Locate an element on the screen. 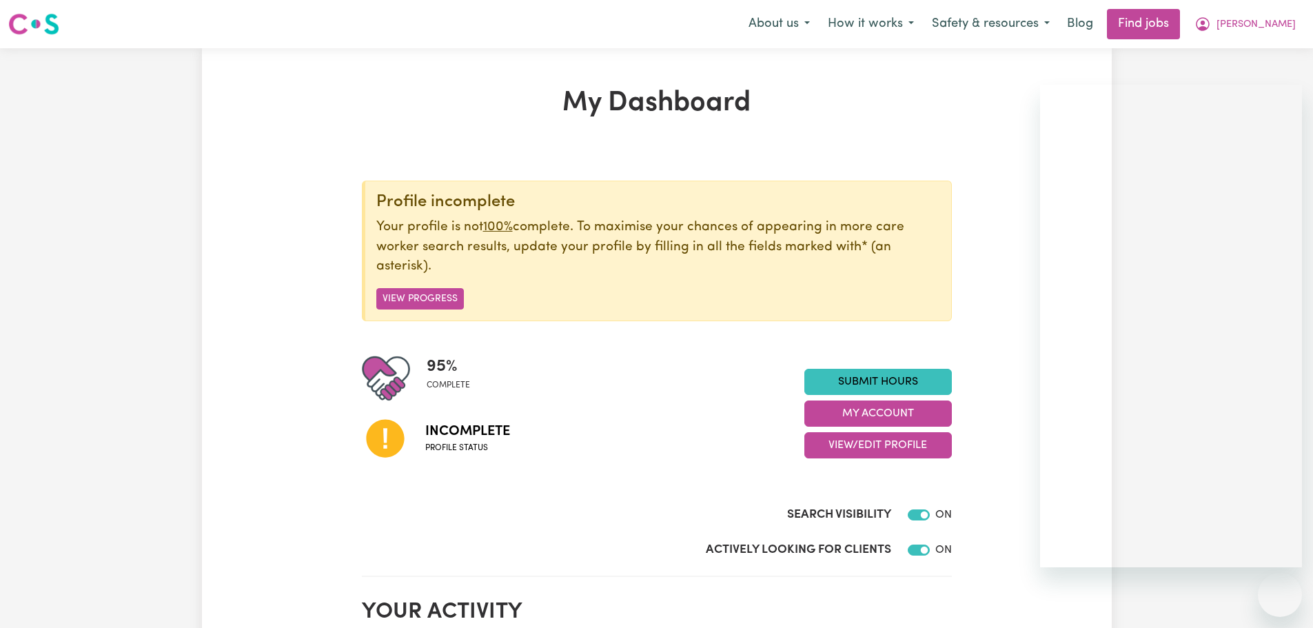 The image size is (1313, 628). a: Submit Hours is located at coordinates (878, 382).